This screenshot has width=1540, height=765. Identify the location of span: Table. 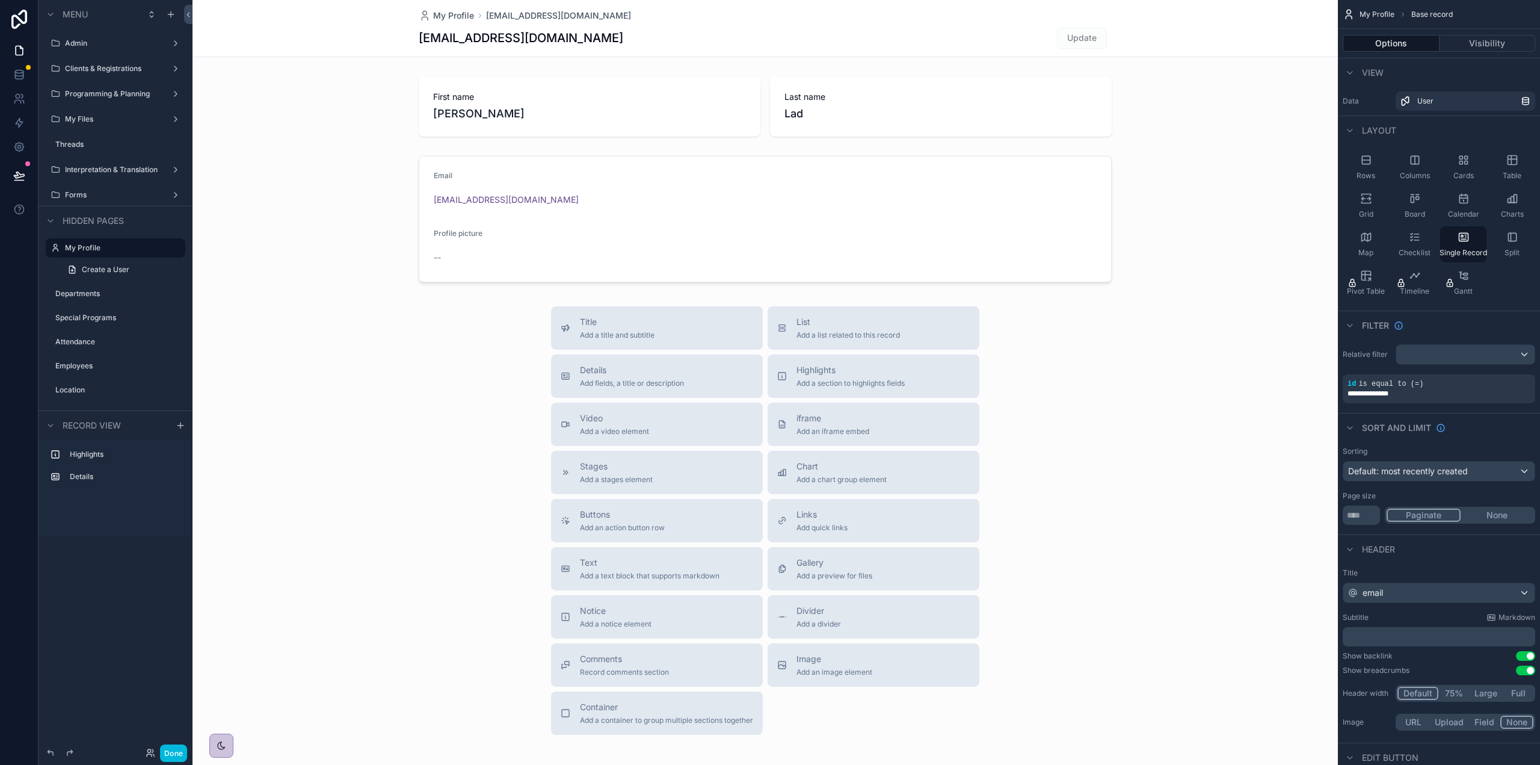
(1512, 176).